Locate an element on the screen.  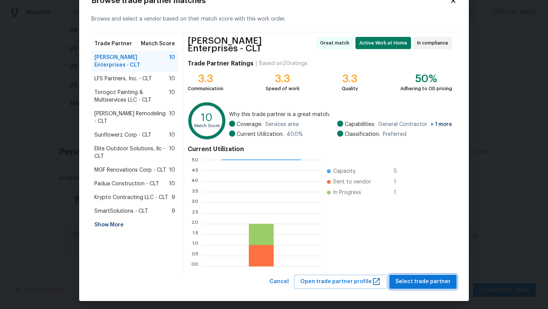
span: Why this trade partner is a great match: is located at coordinates (340, 114).